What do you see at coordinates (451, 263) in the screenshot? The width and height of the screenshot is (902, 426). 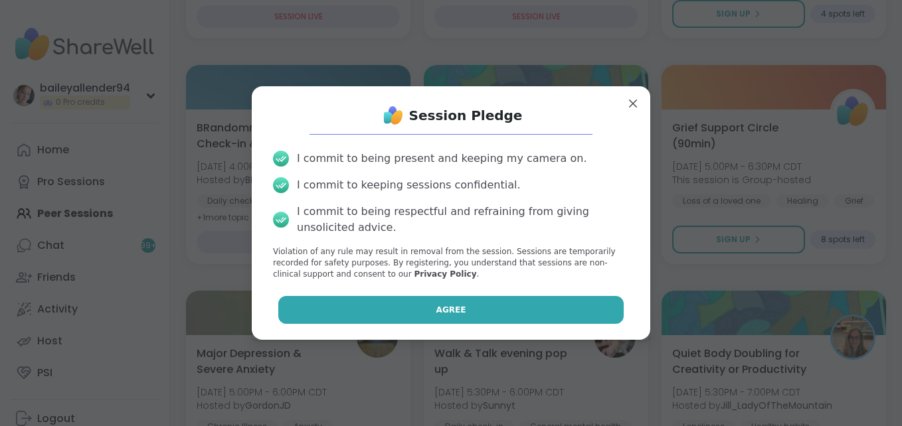 I see `p: Violation of any rule may result in removal from the session. Sessions are temporarily recorded f...` at bounding box center [451, 263].